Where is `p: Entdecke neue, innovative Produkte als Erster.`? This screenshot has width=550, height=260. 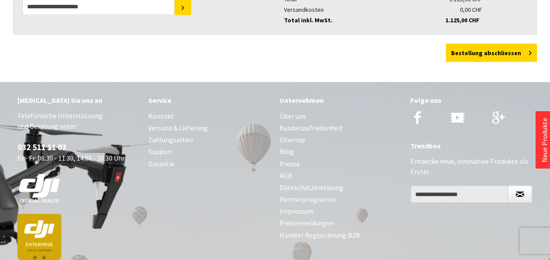
p: Entdecke neue, innovative Produkte als Erster. is located at coordinates (471, 166).